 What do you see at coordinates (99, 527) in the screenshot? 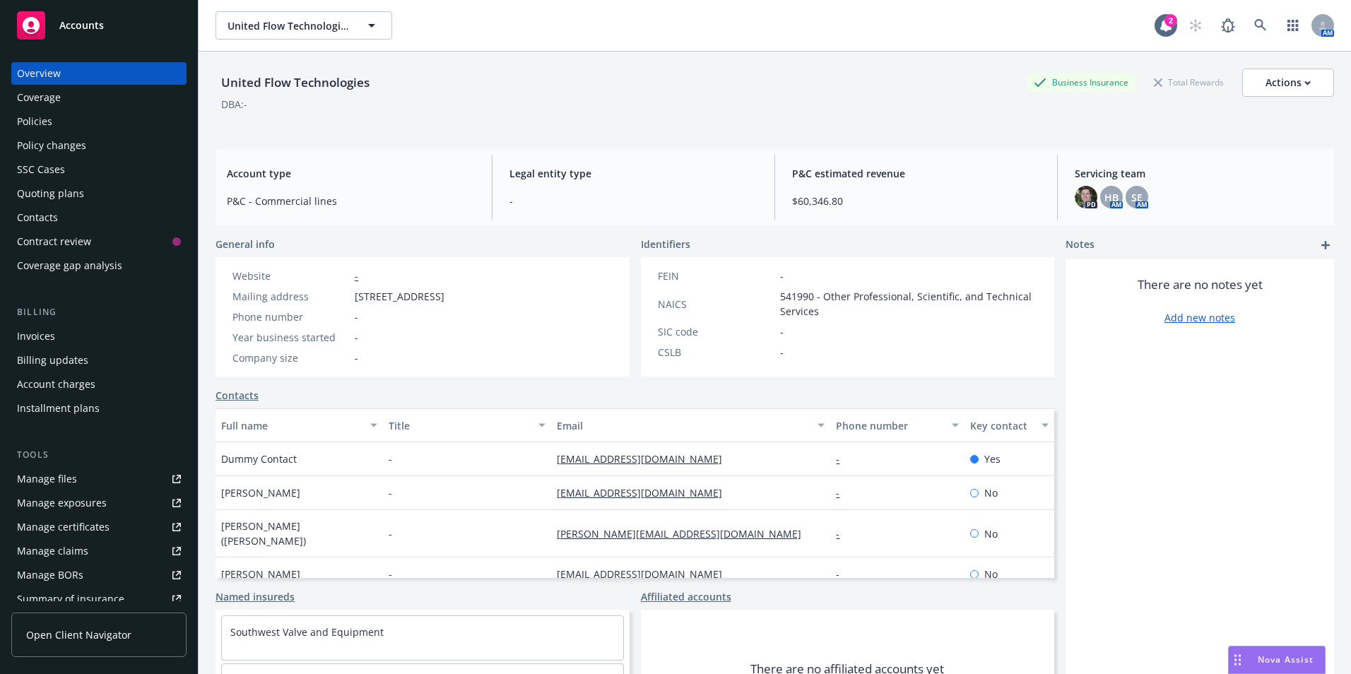
I see `a: Manage certificates` at bounding box center [99, 527].